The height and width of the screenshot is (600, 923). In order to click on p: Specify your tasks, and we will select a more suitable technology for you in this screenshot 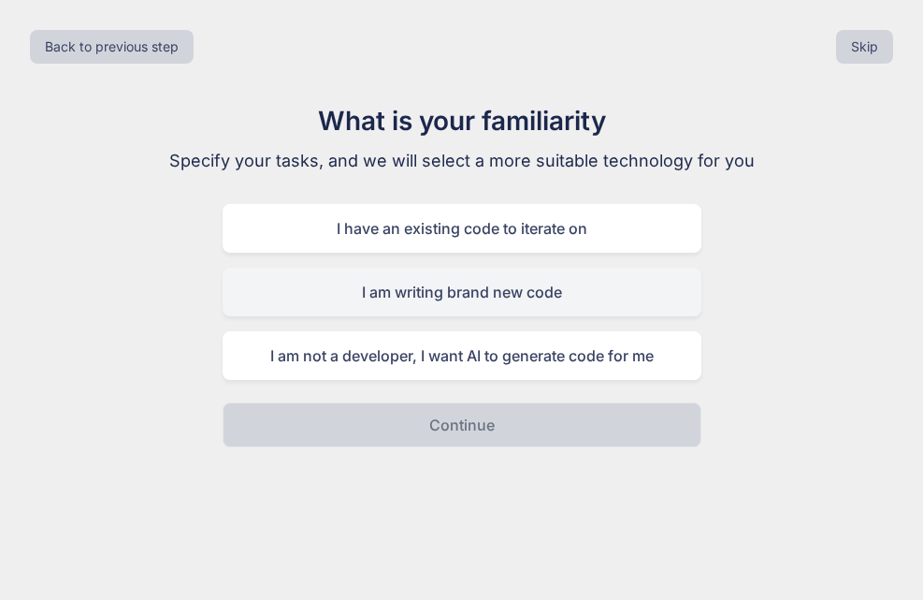, I will do `click(462, 161)`.